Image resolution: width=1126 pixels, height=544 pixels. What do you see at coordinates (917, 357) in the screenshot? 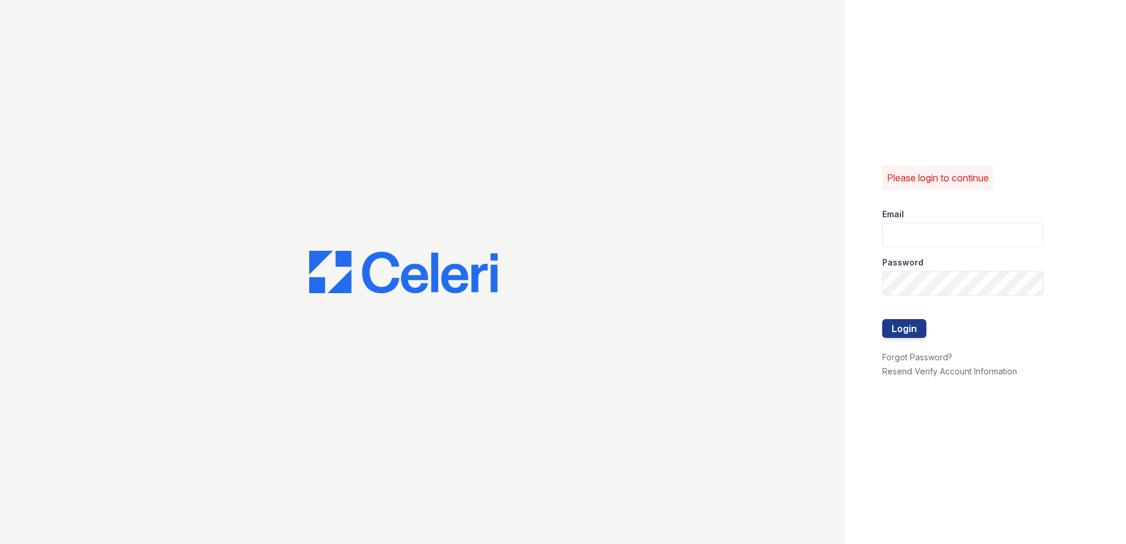
I see `a: Forgot Password?` at bounding box center [917, 357].